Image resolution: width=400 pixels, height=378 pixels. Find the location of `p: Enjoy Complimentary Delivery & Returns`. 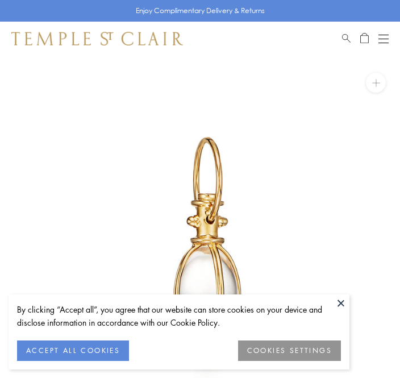

p: Enjoy Complimentary Delivery & Returns is located at coordinates (200, 11).